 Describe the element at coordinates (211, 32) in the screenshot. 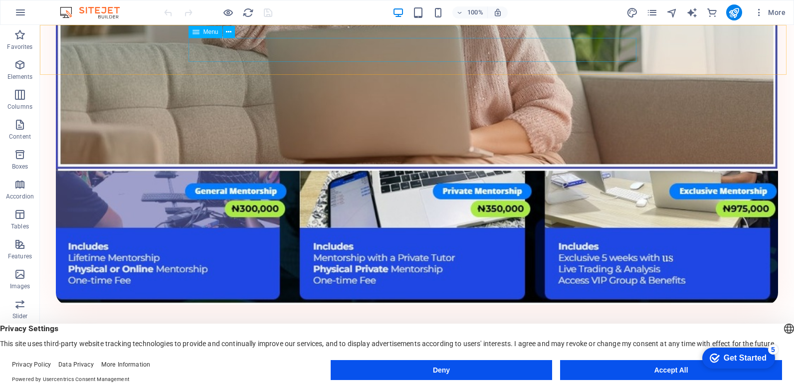

I see `span: Menu` at that location.